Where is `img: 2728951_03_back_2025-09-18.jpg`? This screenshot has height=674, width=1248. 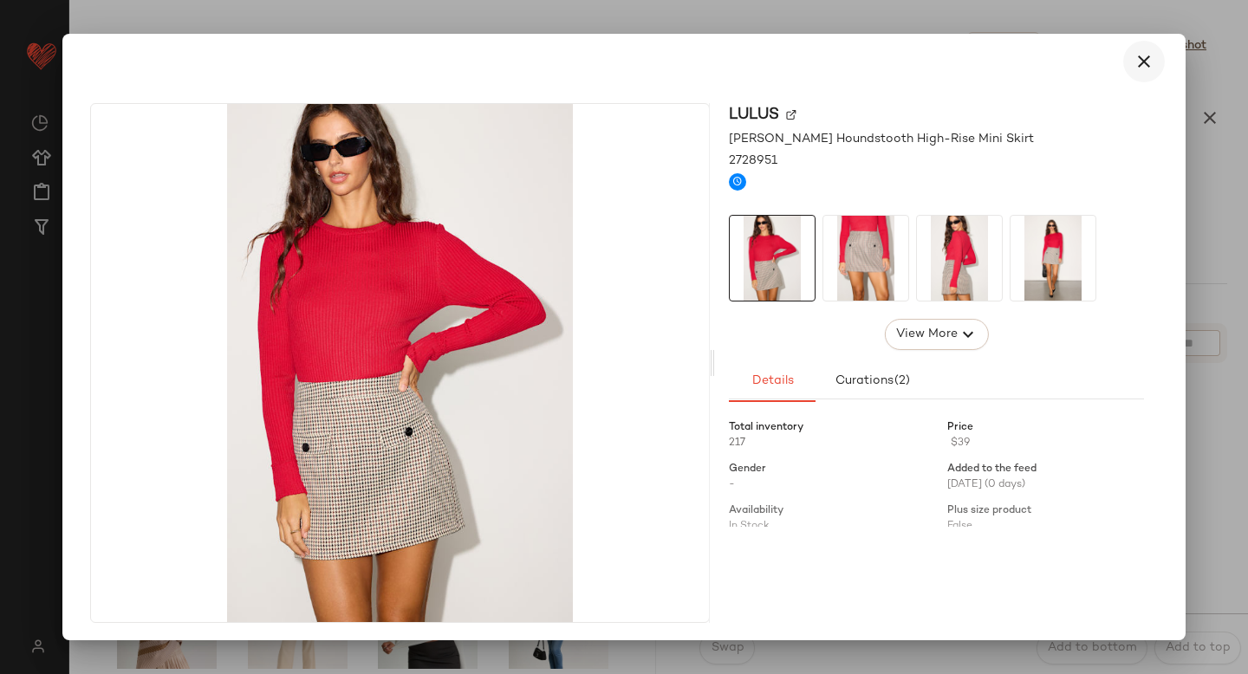
img: 2728951_03_back_2025-09-18.jpg is located at coordinates (866, 258).